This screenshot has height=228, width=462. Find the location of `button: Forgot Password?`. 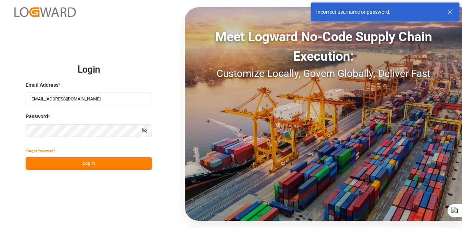

button: Forgot Password? is located at coordinates (40, 150).